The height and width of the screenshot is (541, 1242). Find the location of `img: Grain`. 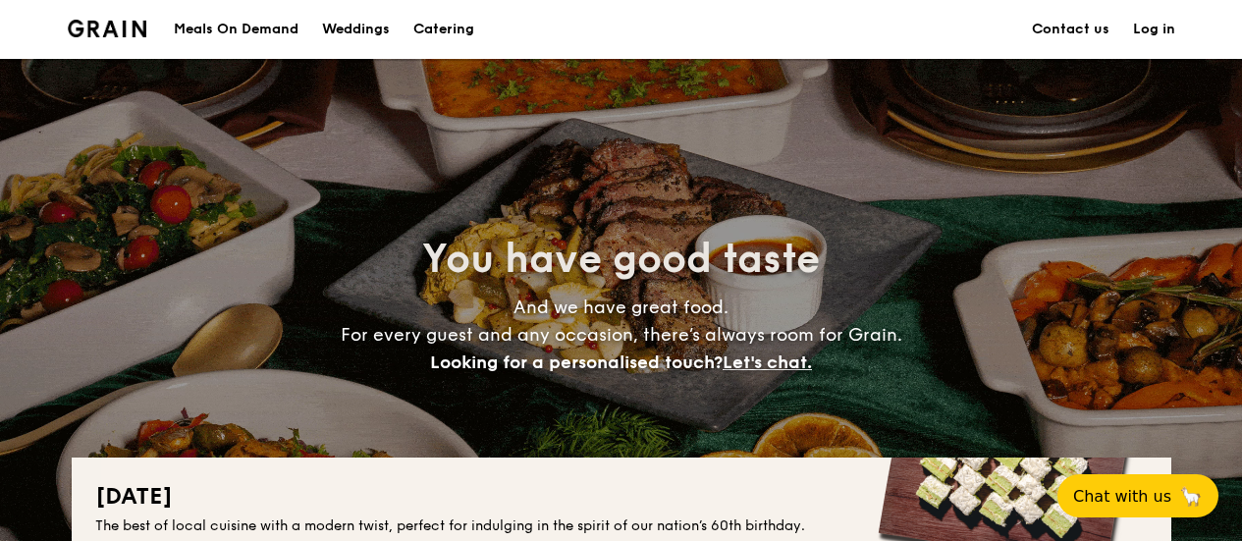

img: Grain is located at coordinates (107, 28).